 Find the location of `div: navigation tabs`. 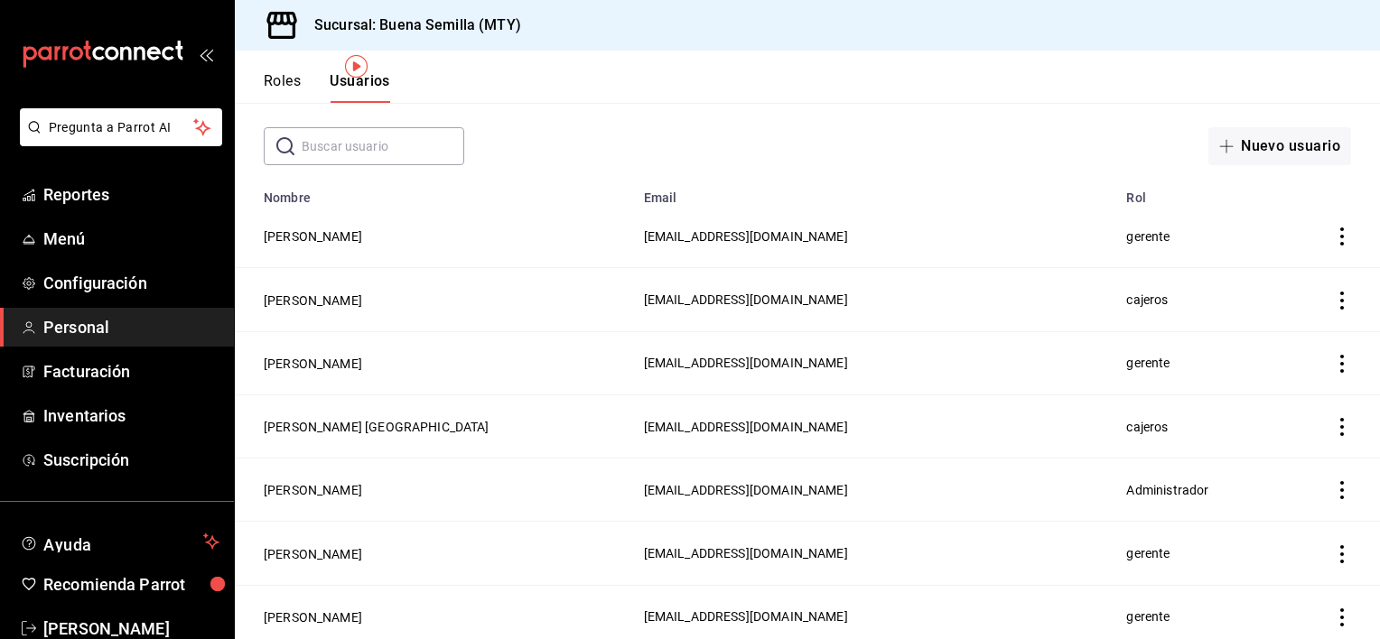

div: navigation tabs is located at coordinates (327, 88).